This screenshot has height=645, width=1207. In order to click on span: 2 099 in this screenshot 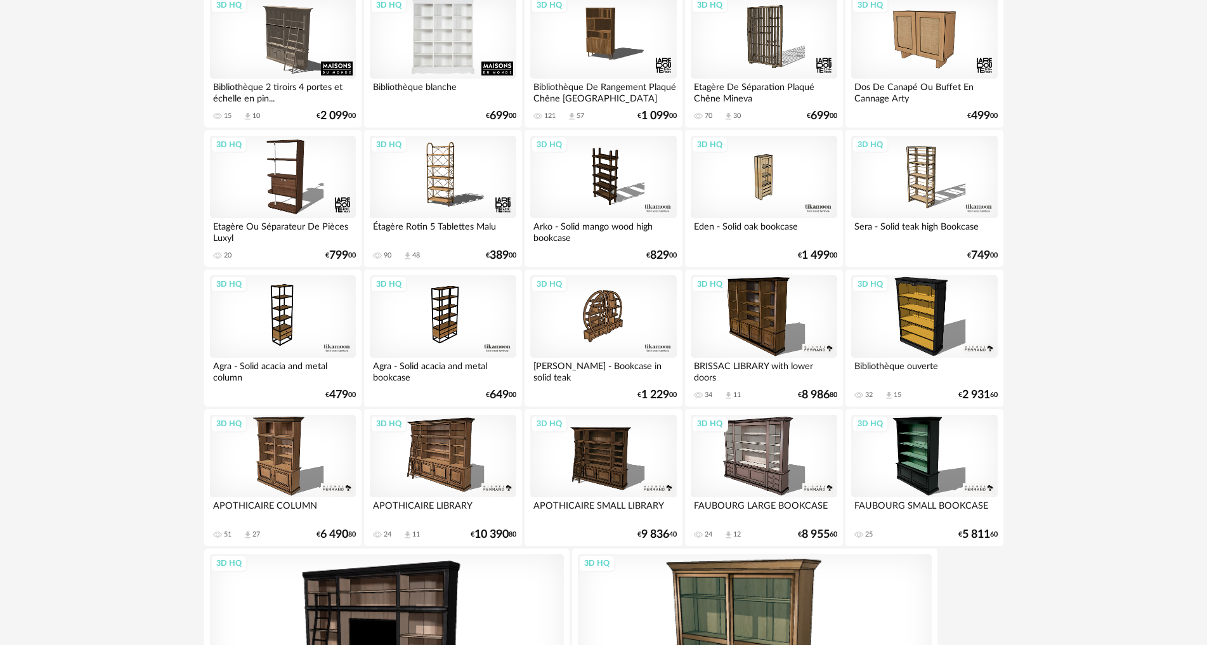, I will do `click(334, 116)`.